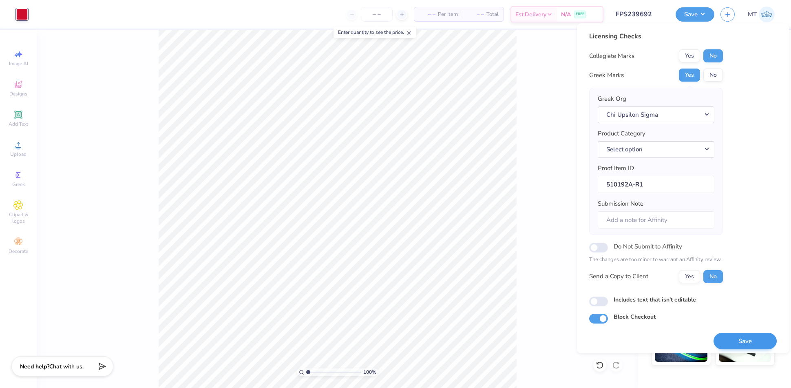  Describe the element at coordinates (606, 75) in the screenshot. I see `div: Greek Marks` at that location.